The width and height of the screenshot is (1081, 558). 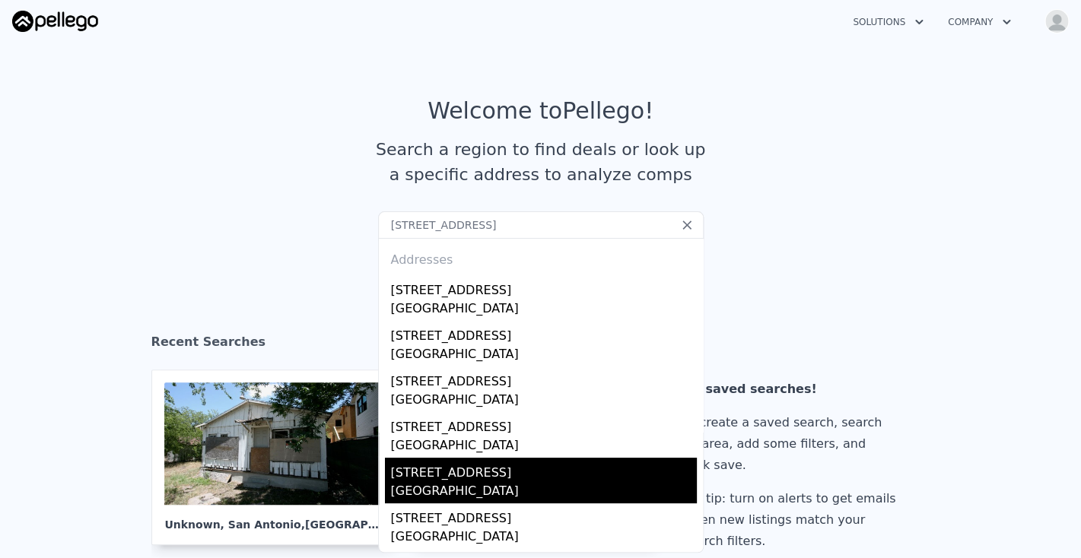 I want to click on div: Unknown , San Antonio, so click(x=273, y=519).